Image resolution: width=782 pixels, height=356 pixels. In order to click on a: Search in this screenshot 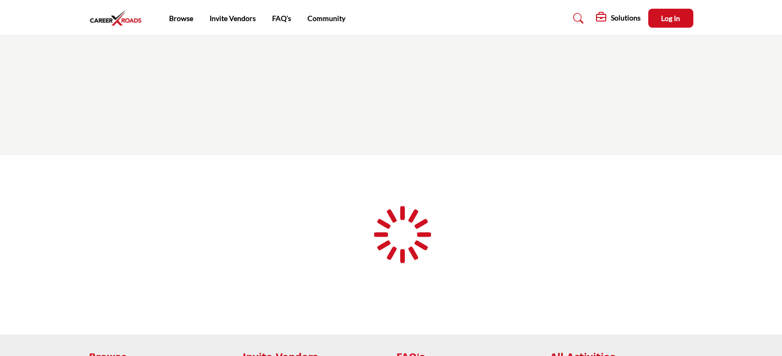, I will do `click(577, 18)`.